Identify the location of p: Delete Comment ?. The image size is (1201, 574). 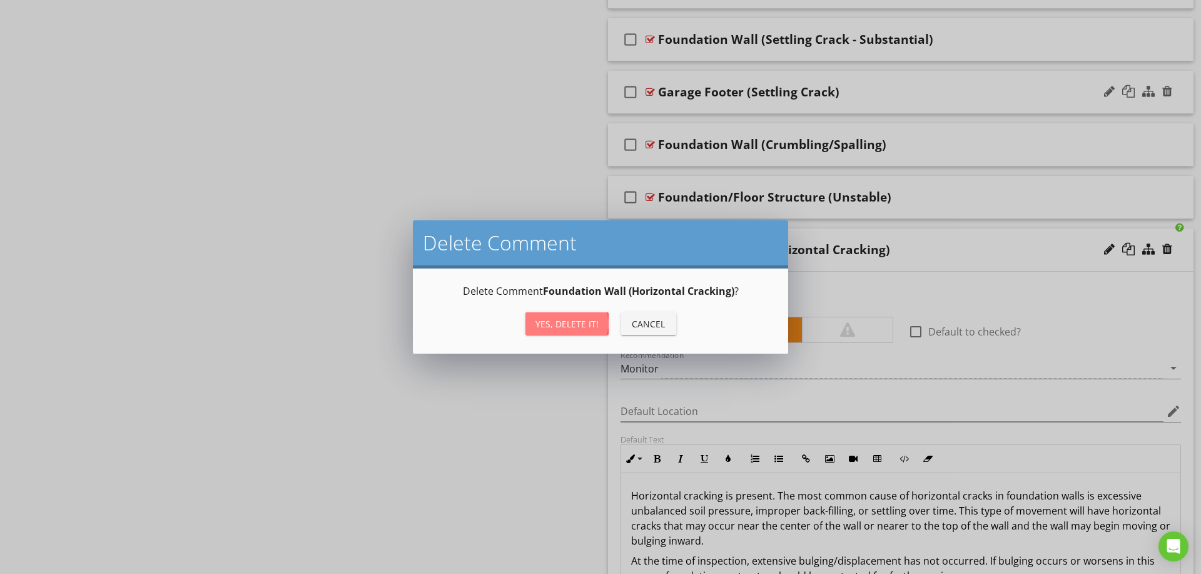
(601, 291).